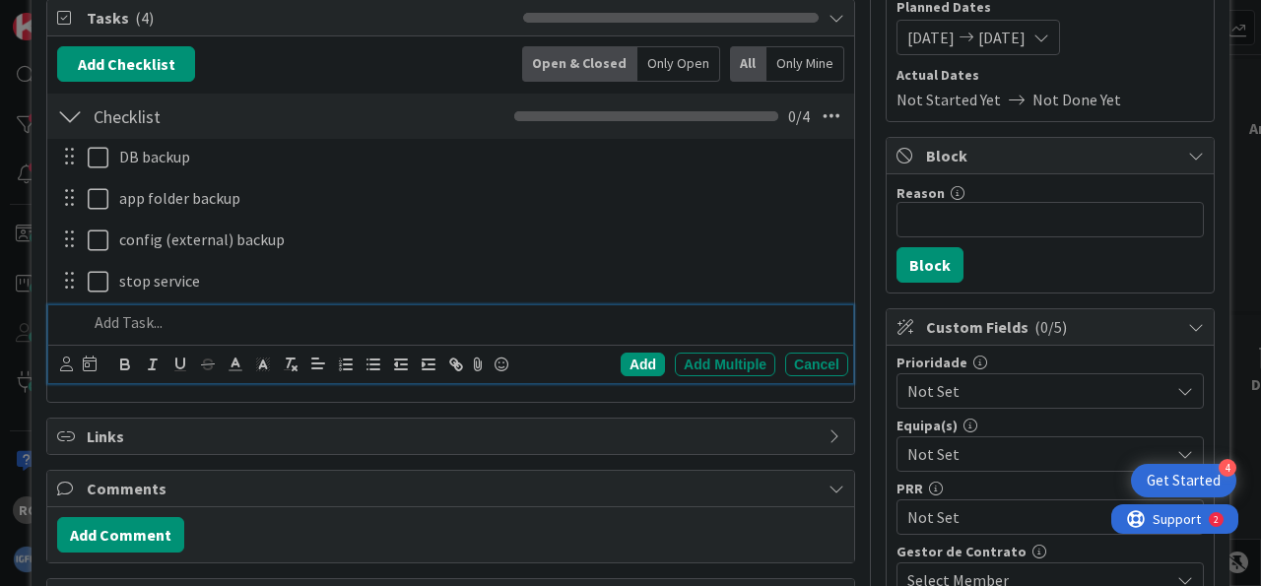  I want to click on div: Add Multiple, so click(725, 365).